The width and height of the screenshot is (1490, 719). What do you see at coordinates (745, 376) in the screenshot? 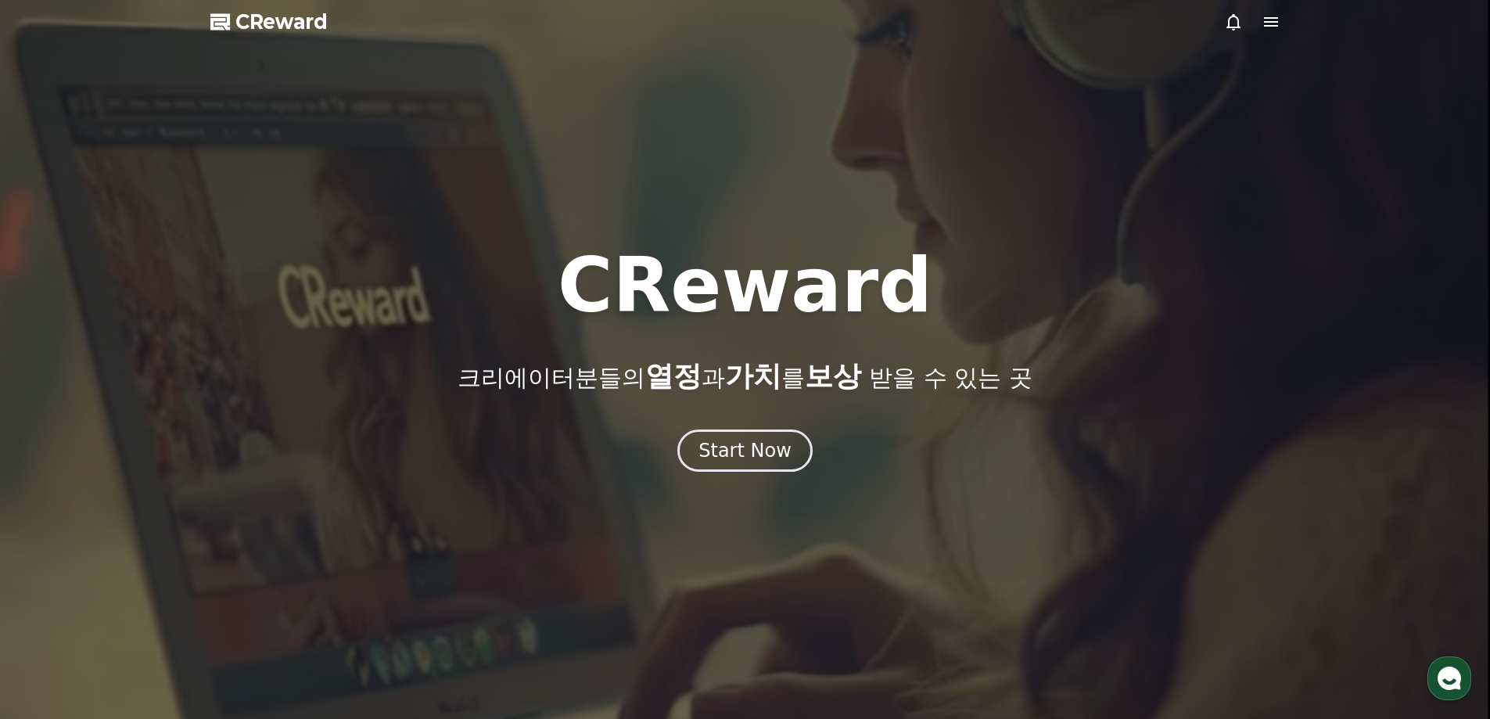
I see `p: 크리에이터분들의 과 를 받을 수 있는 곳` at bounding box center [745, 376].